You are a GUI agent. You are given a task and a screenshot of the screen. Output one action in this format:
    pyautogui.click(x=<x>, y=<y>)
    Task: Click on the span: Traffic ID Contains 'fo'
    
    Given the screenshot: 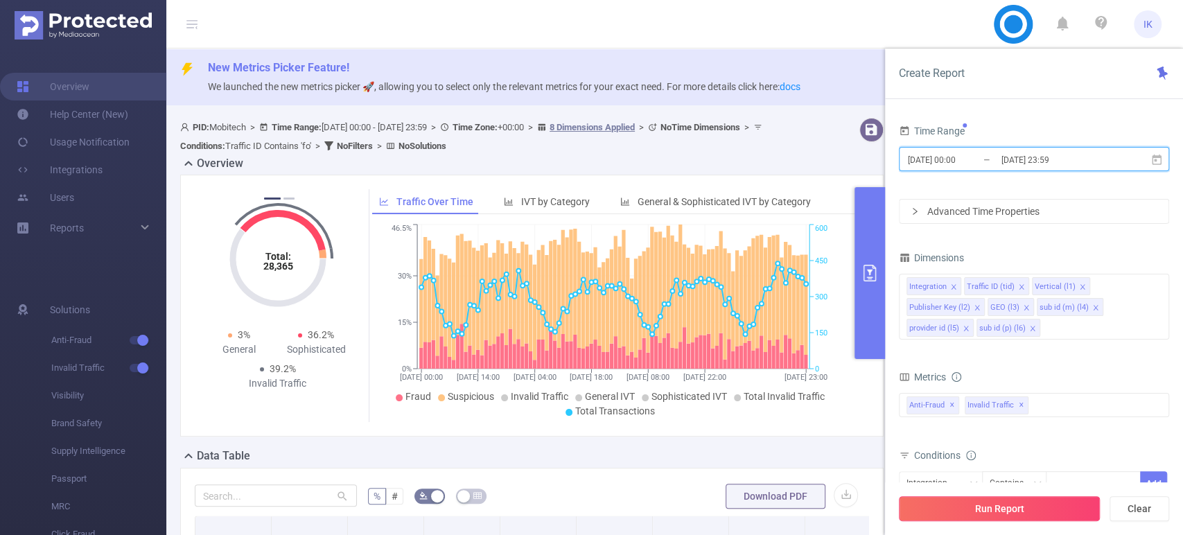 What is the action you would take?
    pyautogui.click(x=245, y=145)
    